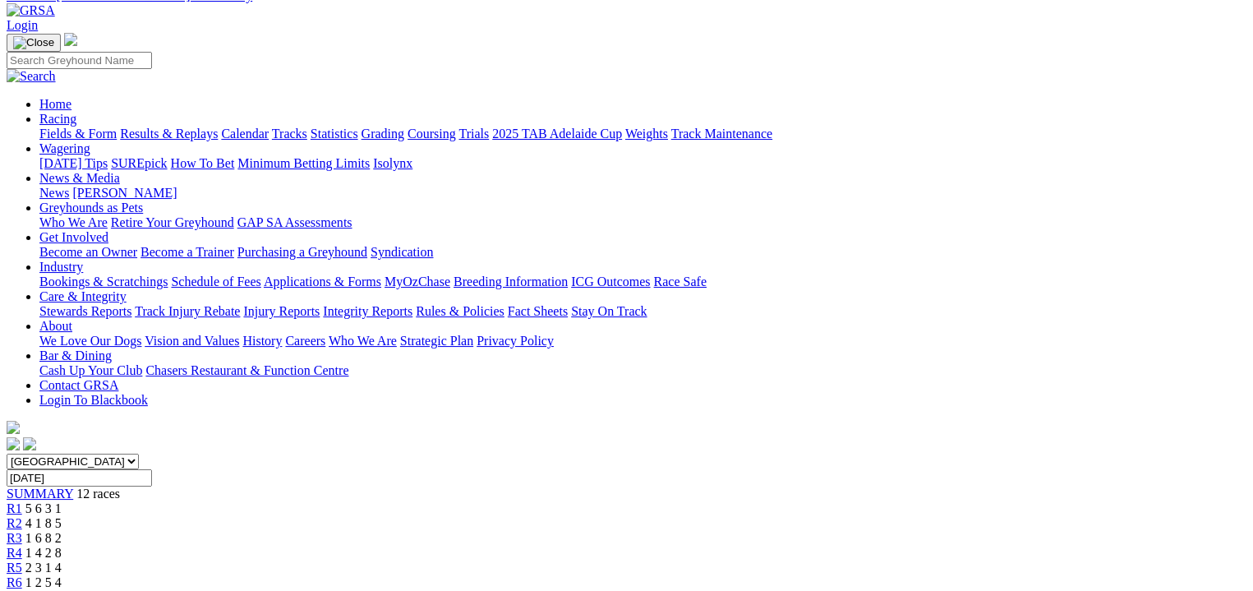  I want to click on a: Coursing, so click(431, 133).